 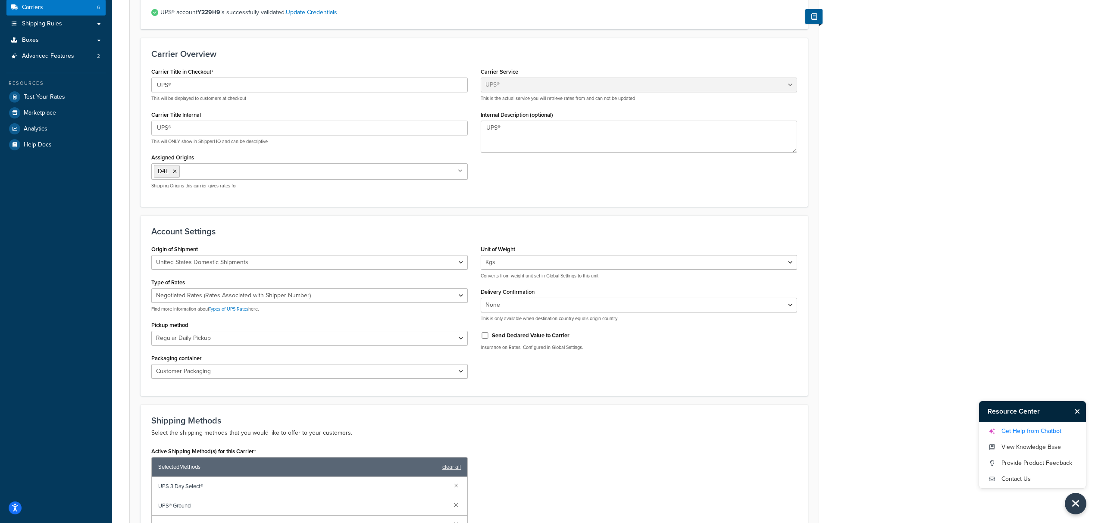 What do you see at coordinates (30, 40) in the screenshot?
I see `span: Boxes` at bounding box center [30, 40].